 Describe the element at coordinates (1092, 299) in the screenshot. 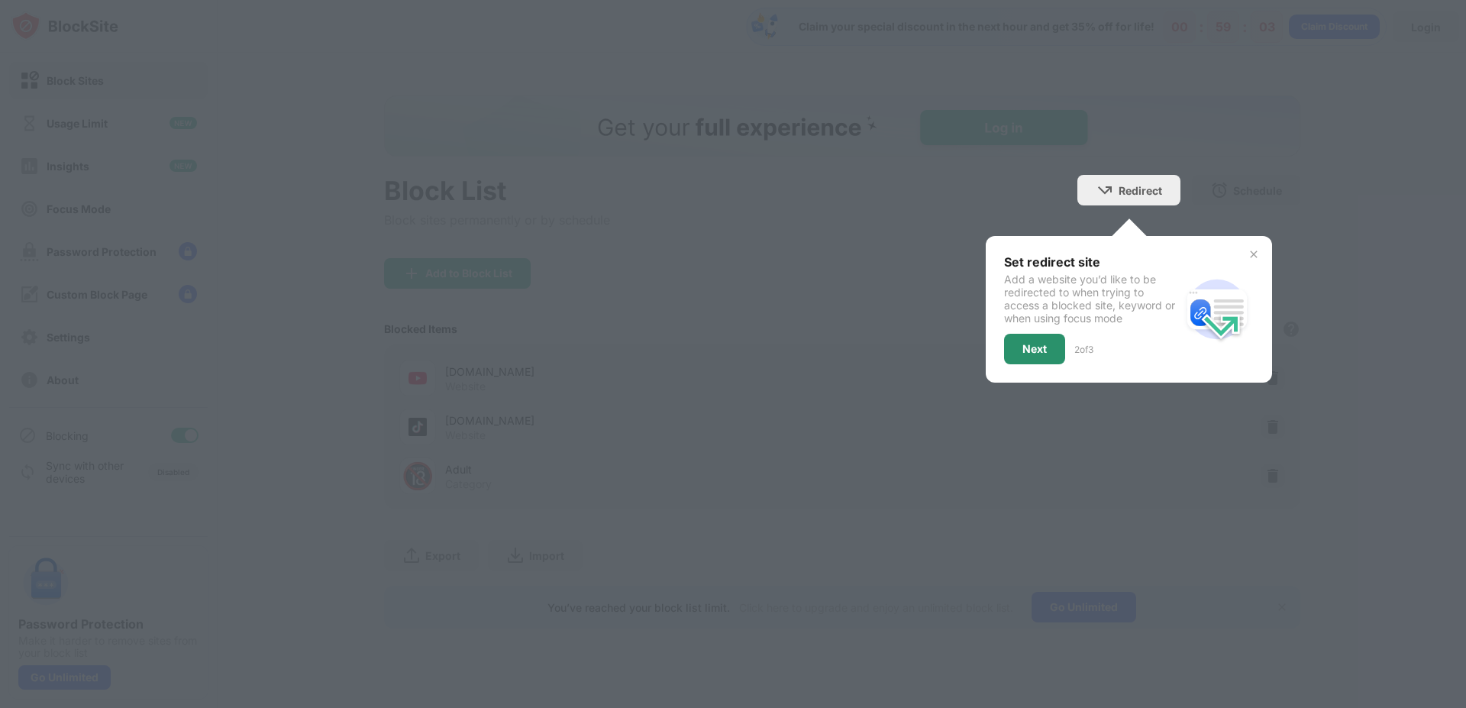

I see `div: Add a website you’d like to be redirected to when trying to access a blocked site, keyword or whe...` at that location.